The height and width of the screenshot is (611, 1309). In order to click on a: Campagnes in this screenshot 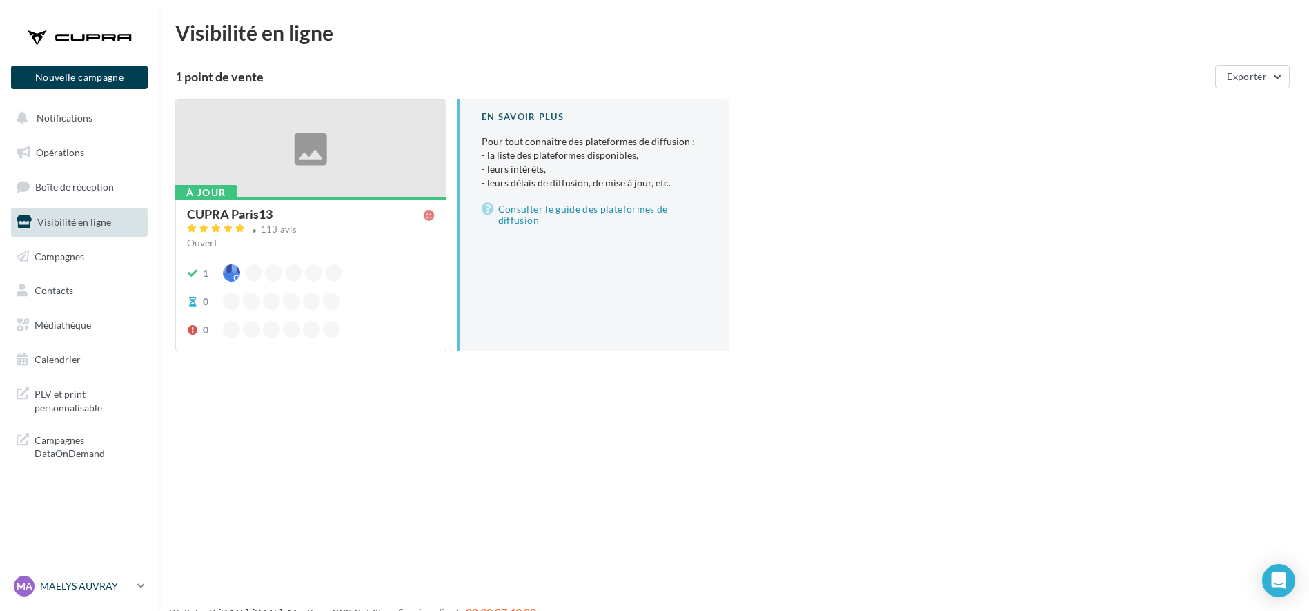, I will do `click(79, 257)`.